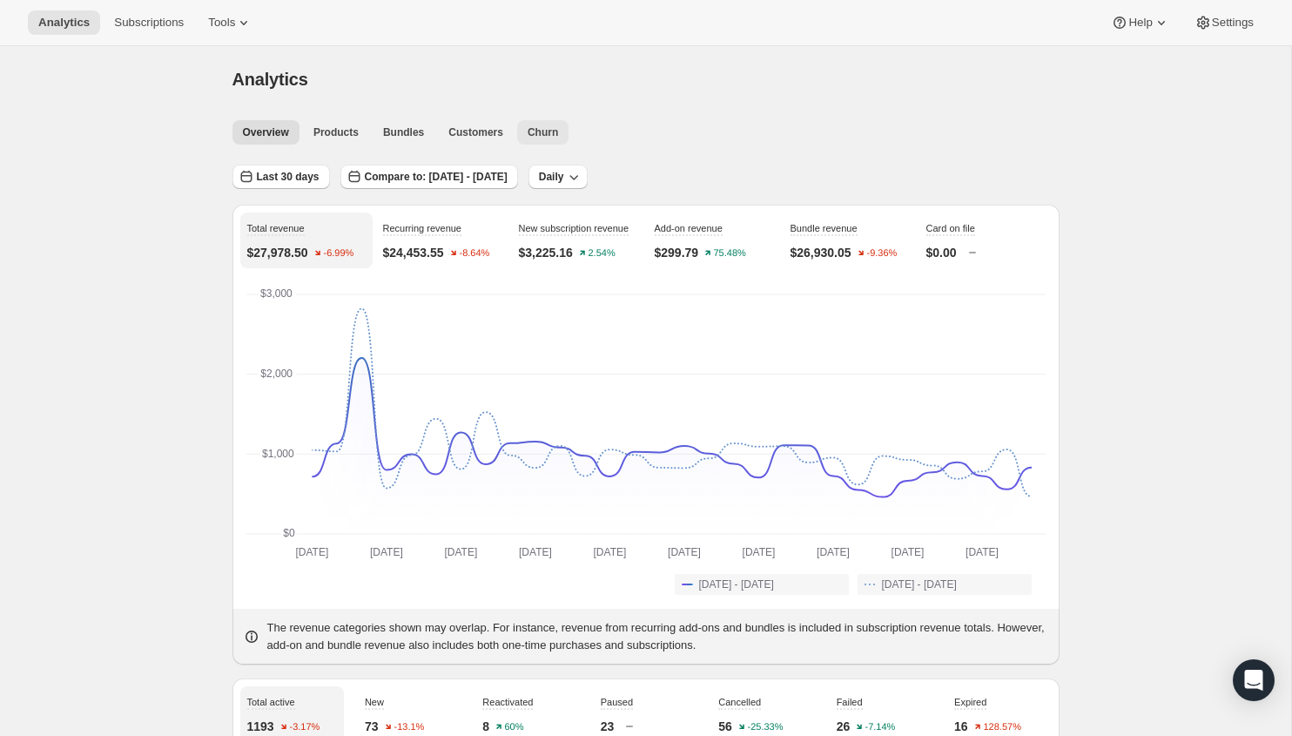 This screenshot has height=736, width=1292. Describe the element at coordinates (821, 253) in the screenshot. I see `p: $26,930.05` at that location.